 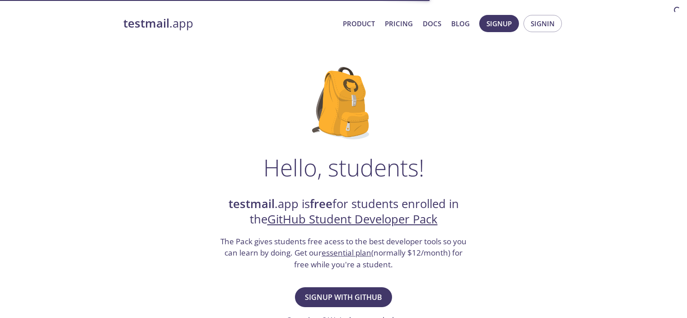 I want to click on a: Product, so click(x=359, y=23).